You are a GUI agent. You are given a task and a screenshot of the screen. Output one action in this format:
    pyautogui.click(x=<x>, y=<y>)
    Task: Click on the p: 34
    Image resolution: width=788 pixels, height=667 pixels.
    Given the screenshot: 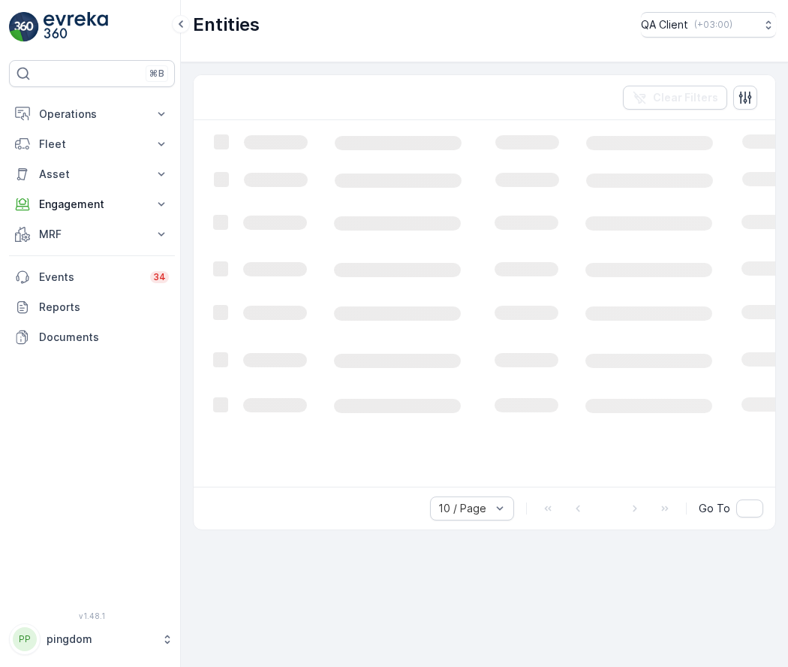 What is the action you would take?
    pyautogui.click(x=159, y=277)
    